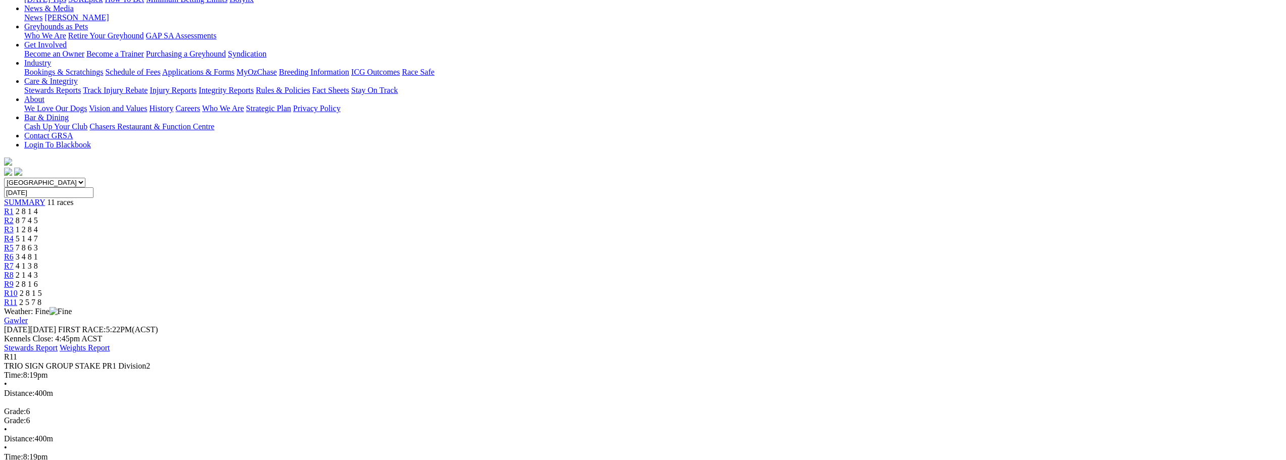  Describe the element at coordinates (49, 8) in the screenshot. I see `a: News & Media` at that location.